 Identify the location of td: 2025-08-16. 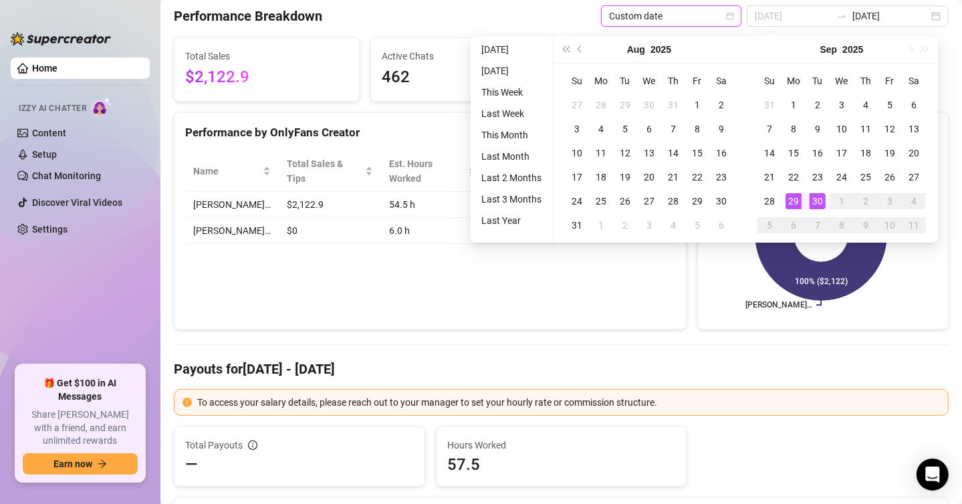
(721, 153).